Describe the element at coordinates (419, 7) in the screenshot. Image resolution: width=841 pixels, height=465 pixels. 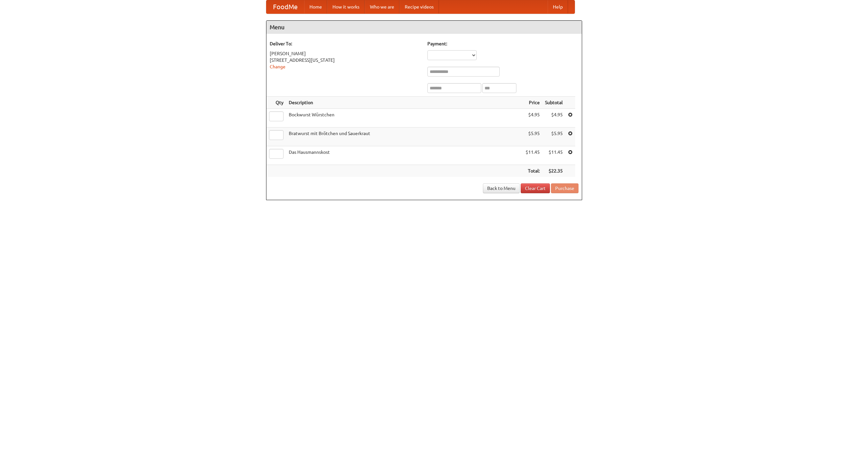
I see `a: Recipe videos` at that location.